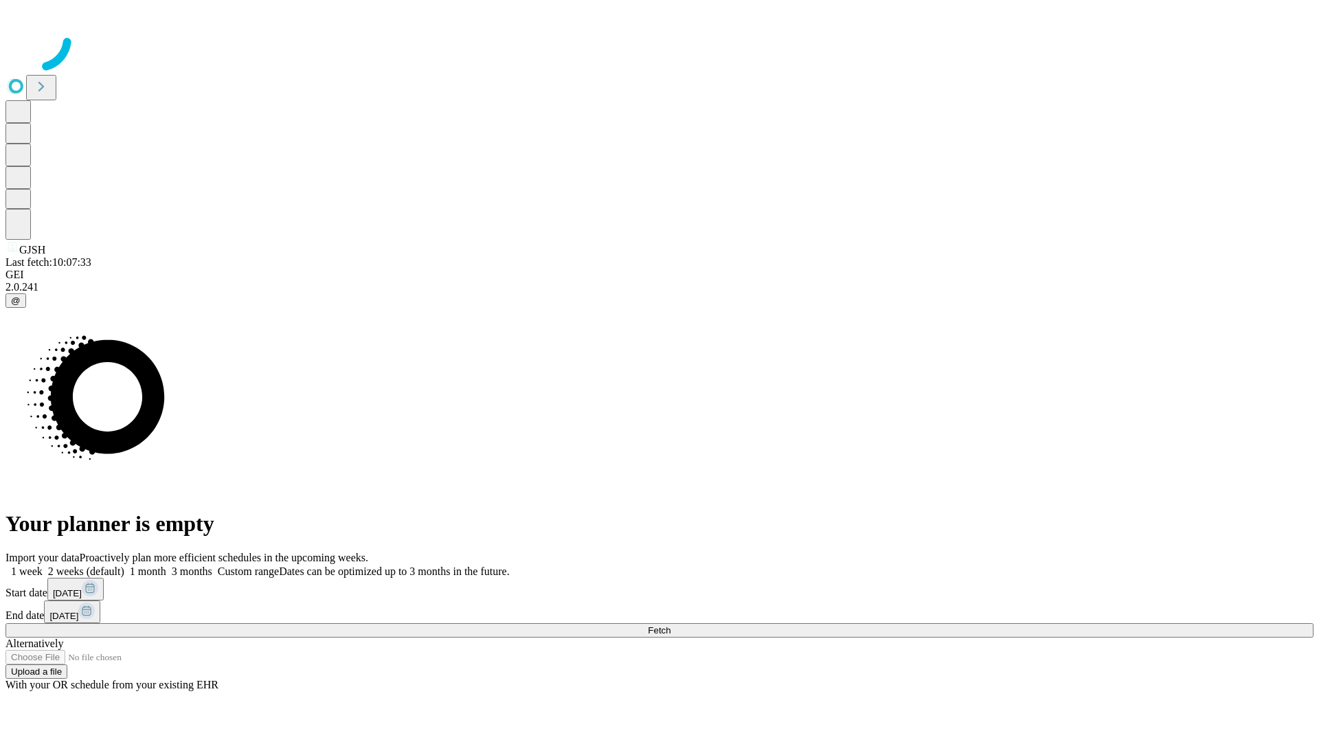 The image size is (1319, 742). What do you see at coordinates (192, 571) in the screenshot?
I see `span: 3 months` at bounding box center [192, 571].